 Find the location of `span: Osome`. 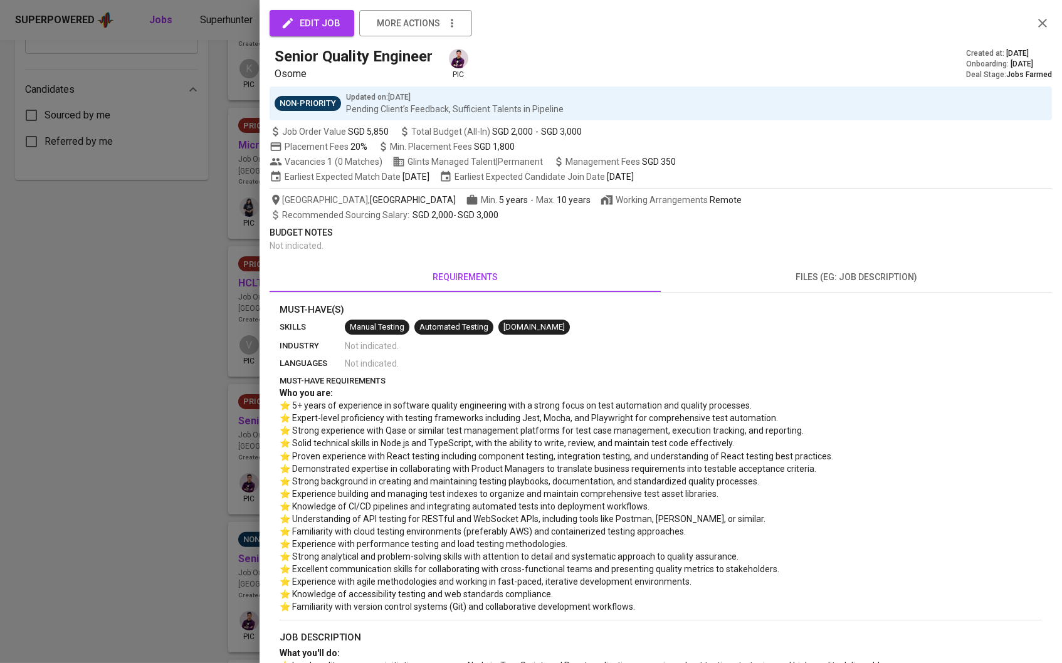

span: Osome is located at coordinates (290, 73).